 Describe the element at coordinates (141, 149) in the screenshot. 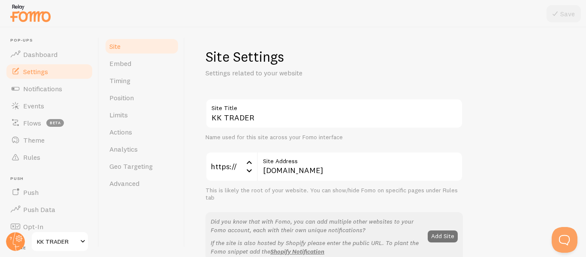

I see `a: Analytics` at that location.